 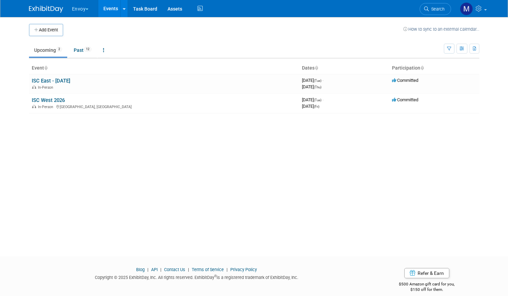 I want to click on a: Terms of Service, so click(x=208, y=270).